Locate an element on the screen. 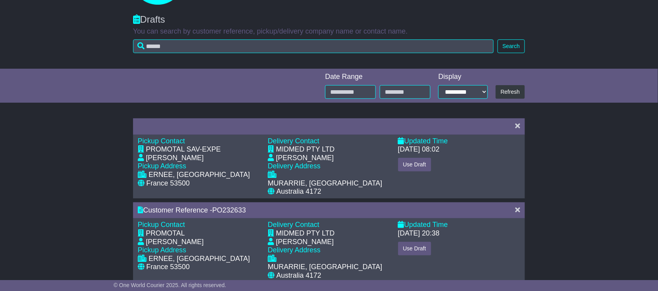 This screenshot has width=658, height=291. div: PROMOTAL SAV-EXPE is located at coordinates (183, 149).